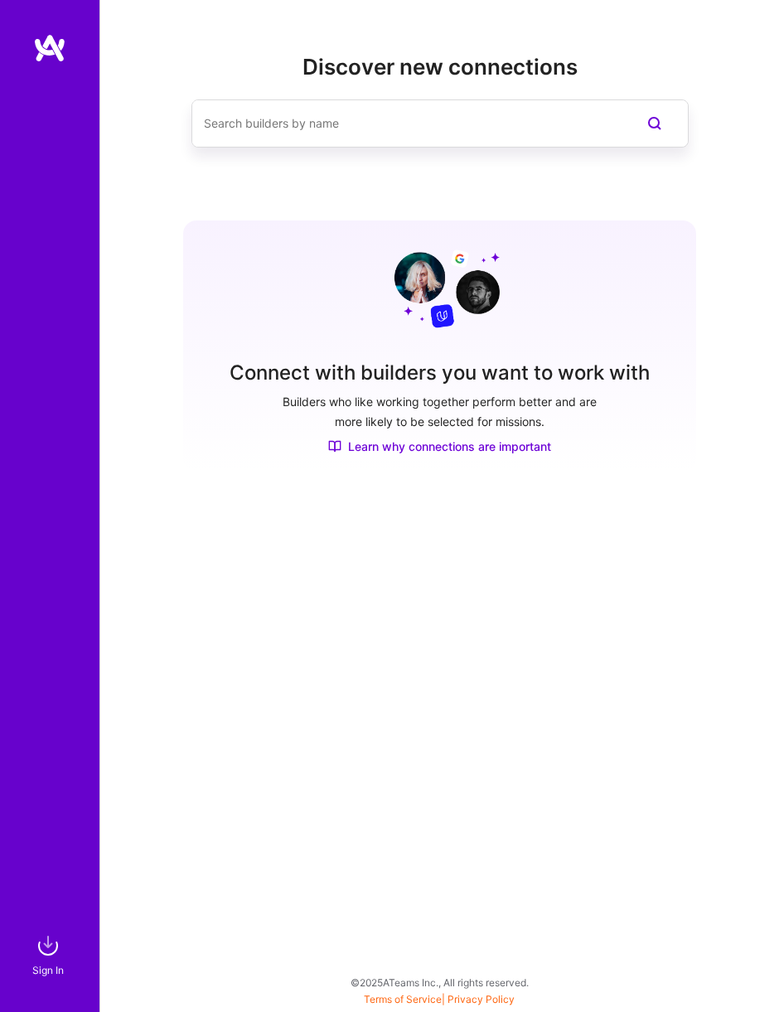  I want to click on h2: Discover new connections, so click(439, 66).